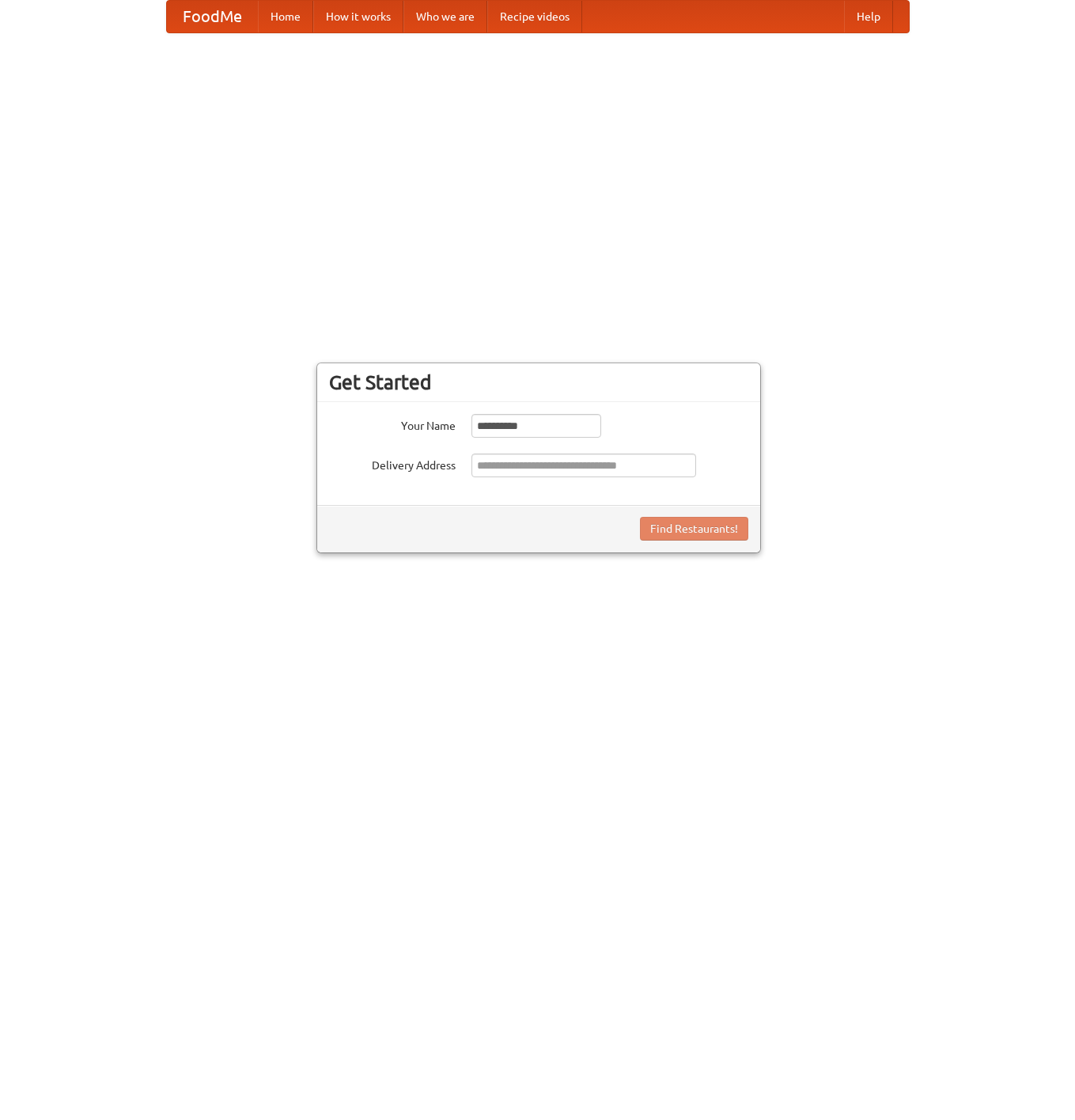  I want to click on button: Find Restaurants!, so click(694, 529).